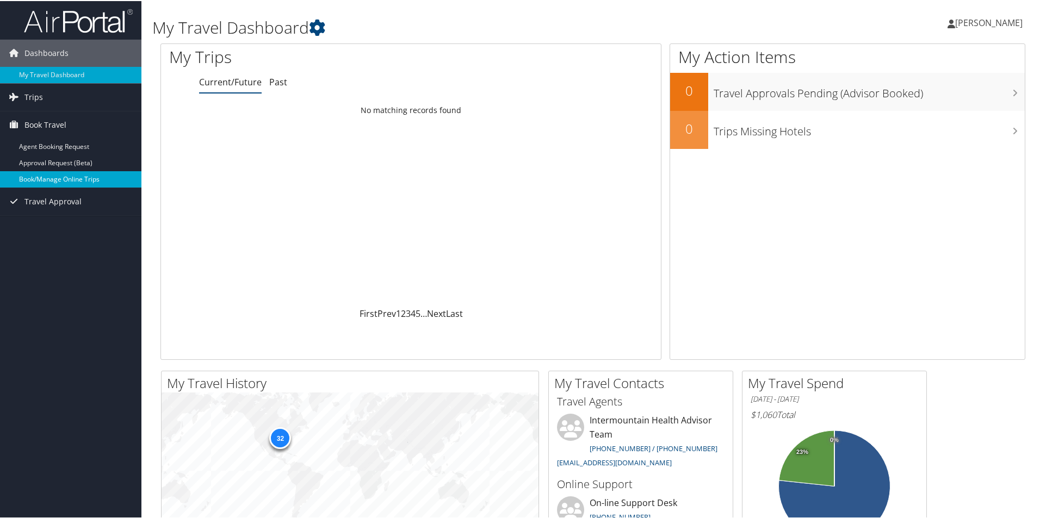 The image size is (1040, 518). Describe the element at coordinates (353, 382) in the screenshot. I see `h2: My Travel History` at that location.